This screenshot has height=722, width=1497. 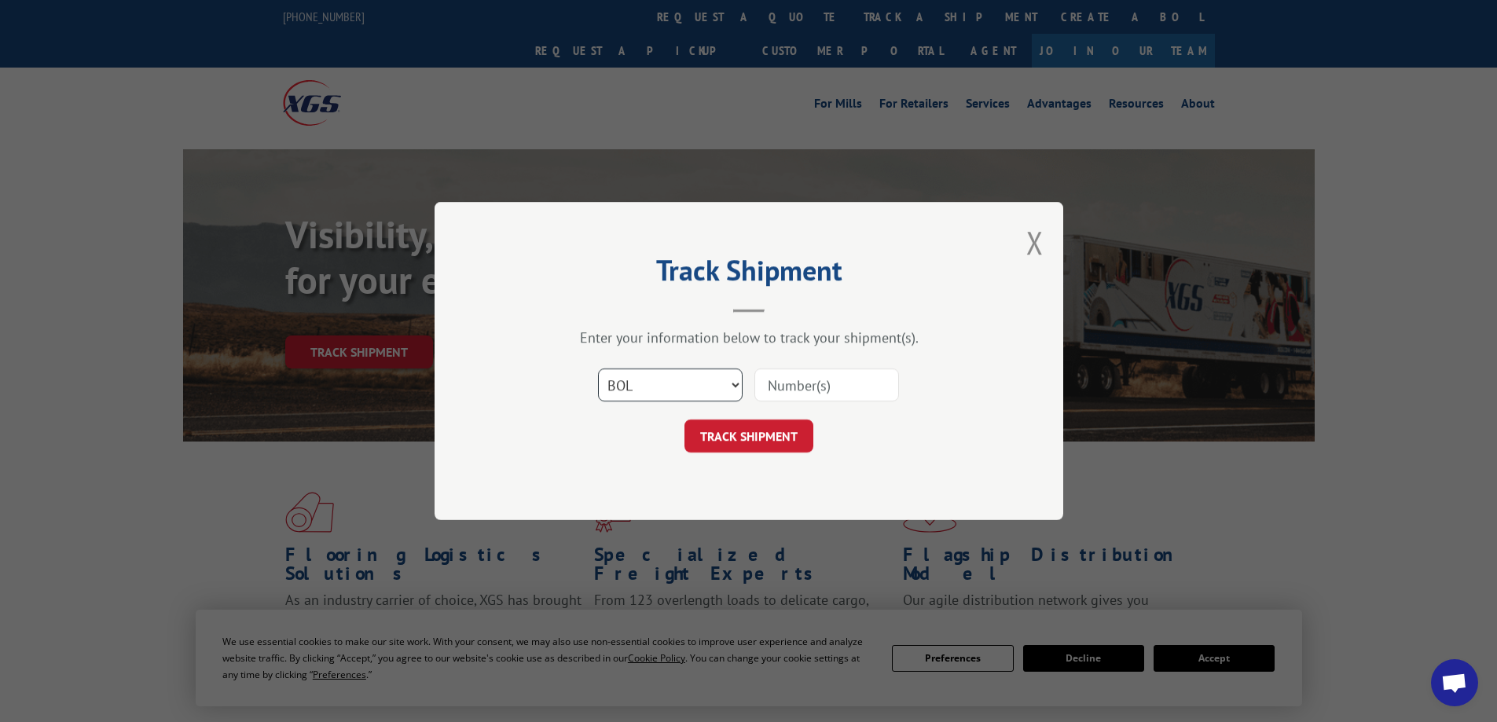 I want to click on button: TRACK SHIPMENT, so click(x=749, y=436).